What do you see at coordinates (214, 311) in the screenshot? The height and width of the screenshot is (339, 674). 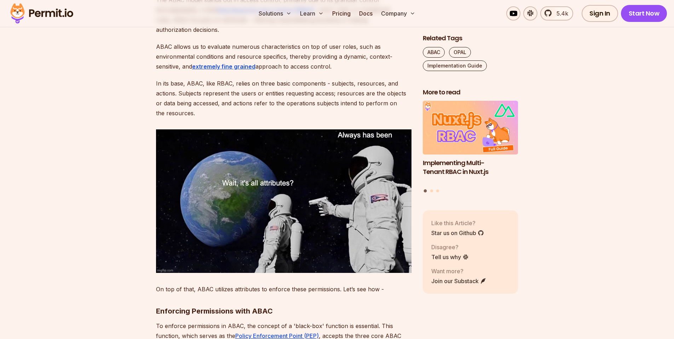 I see `strong: Enforcing Permissions with ABAC` at bounding box center [214, 311].